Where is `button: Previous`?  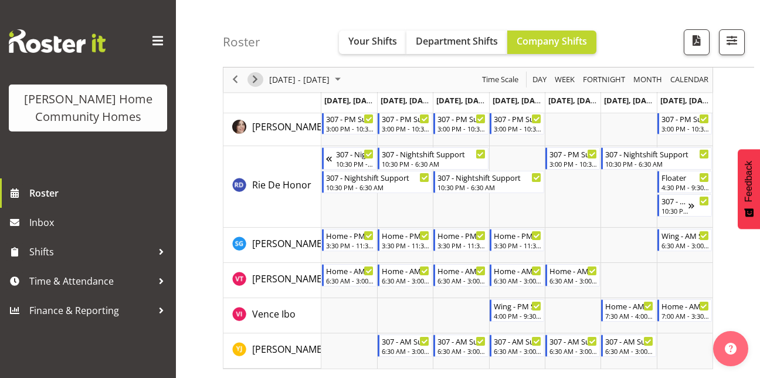 button: Previous is located at coordinates (235, 80).